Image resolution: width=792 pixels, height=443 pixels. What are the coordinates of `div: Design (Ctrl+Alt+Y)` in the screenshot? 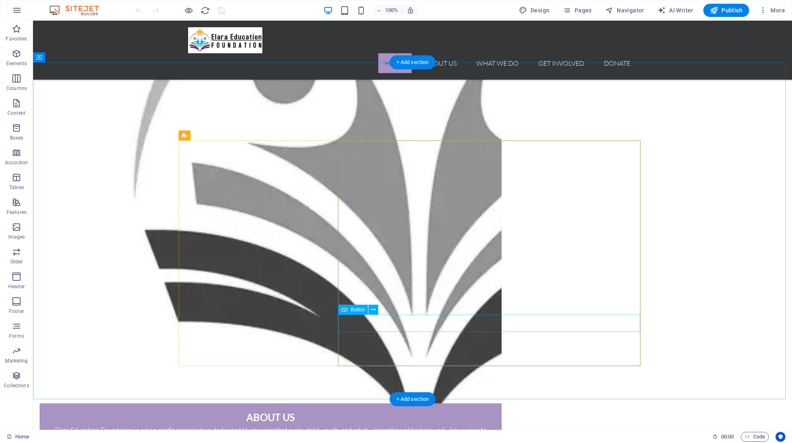 It's located at (534, 10).